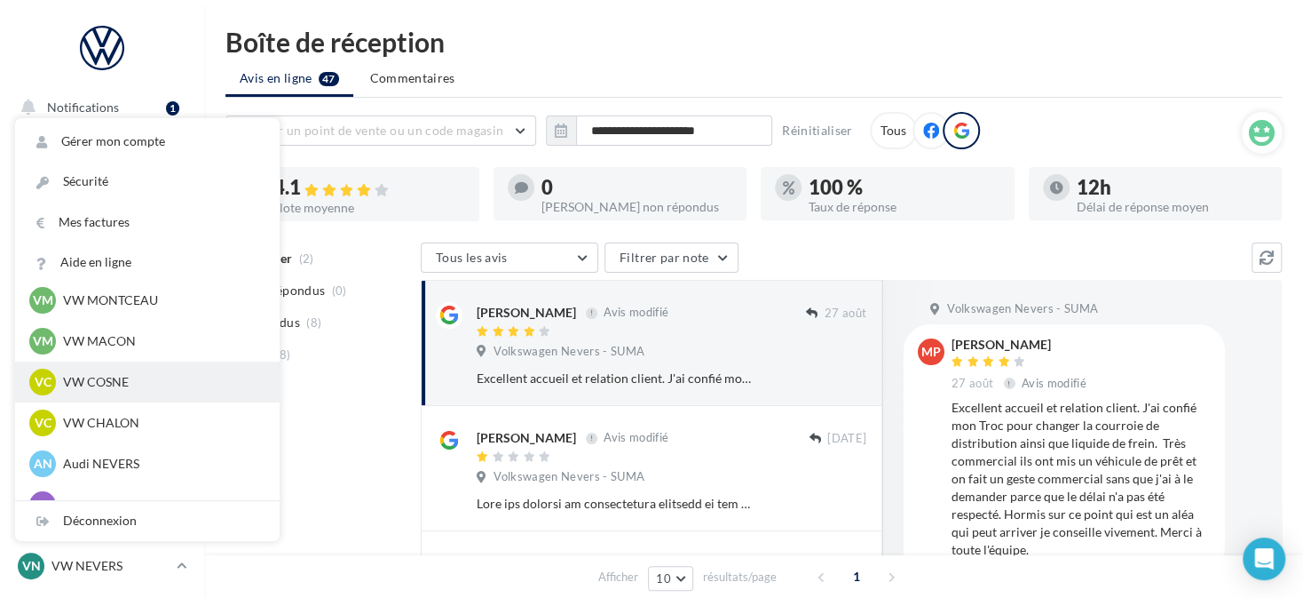  I want to click on div: Lore ips dolorsi am consectetura elitsedd ei tem inci utlab etdolo magn aliqu enimadm veni q no e..., so click(613, 503).